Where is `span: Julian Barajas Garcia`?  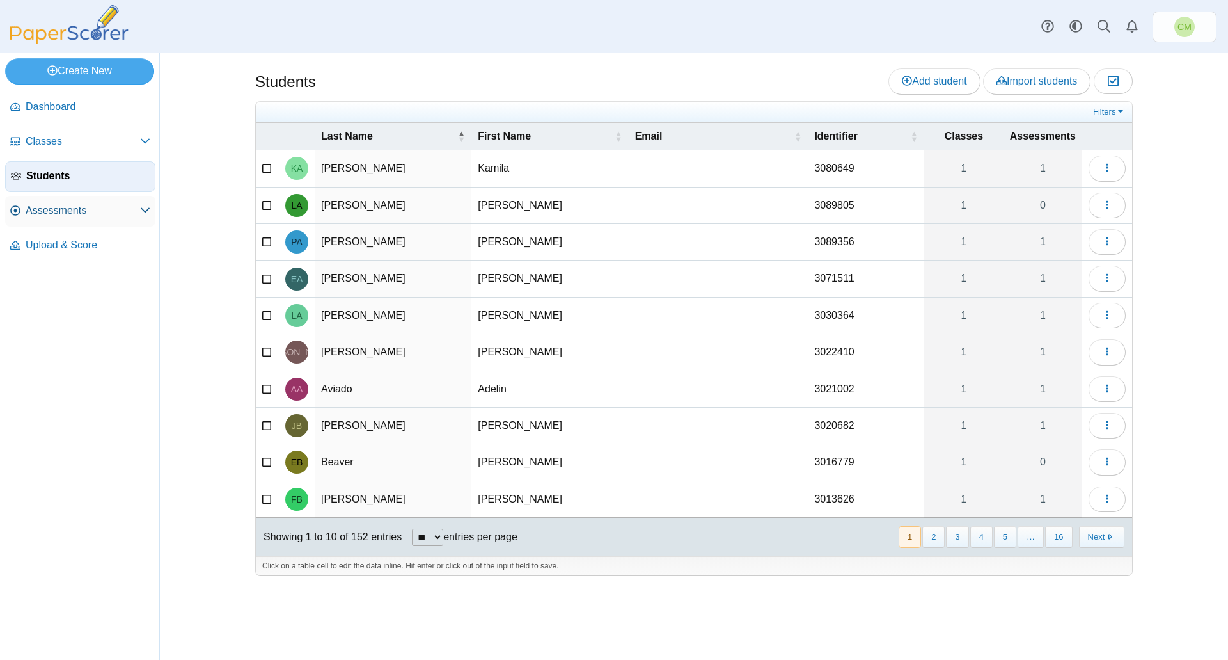 span: Julian Barajas Garcia is located at coordinates (297, 425).